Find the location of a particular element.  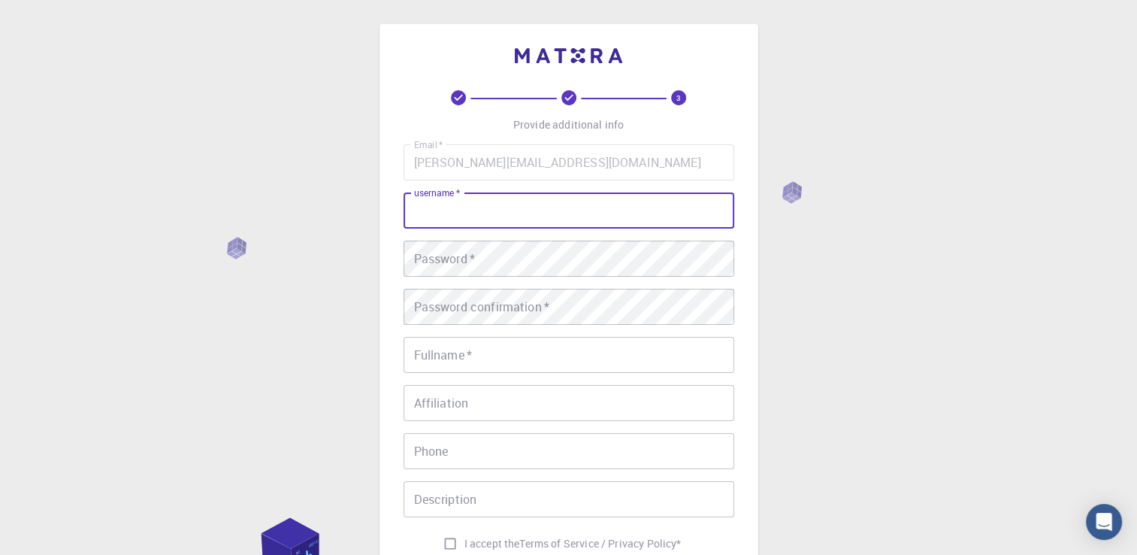

text: 3 is located at coordinates (679, 98).